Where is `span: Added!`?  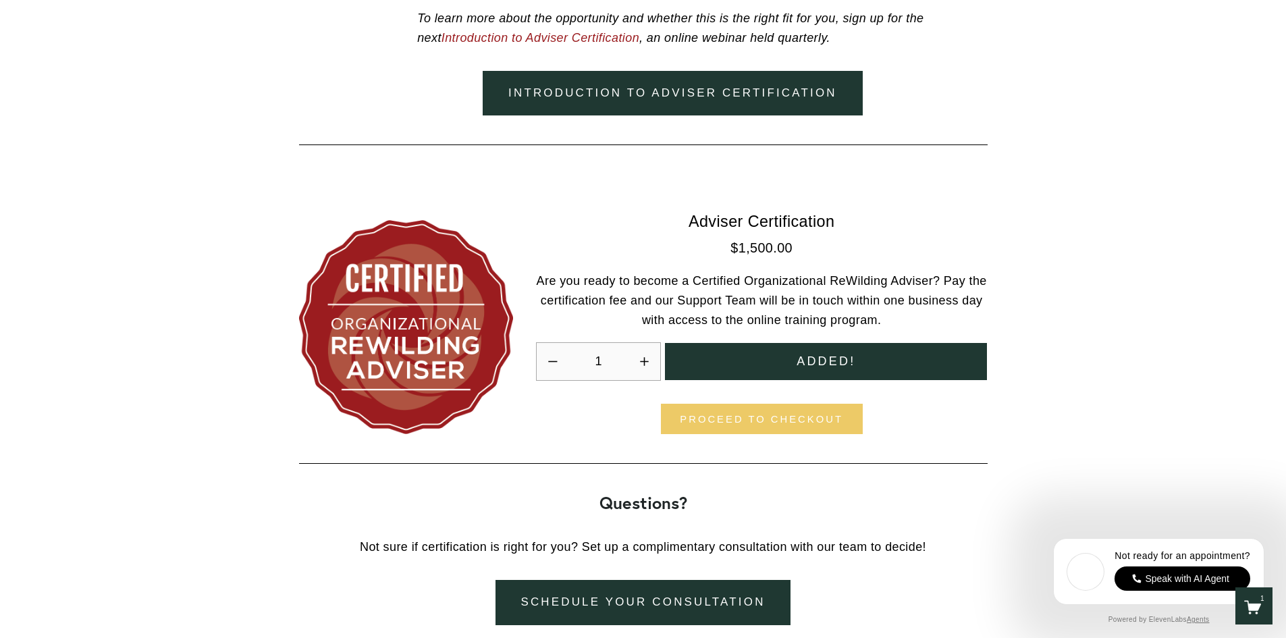 span: Added! is located at coordinates (825, 361).